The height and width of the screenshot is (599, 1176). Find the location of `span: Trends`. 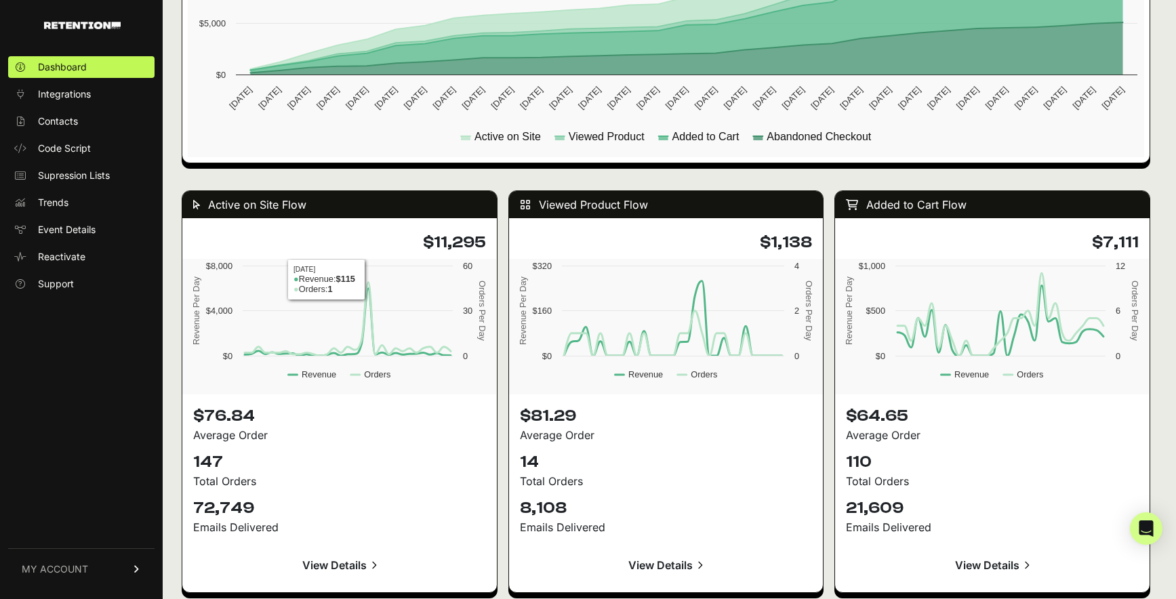

span: Trends is located at coordinates (53, 203).